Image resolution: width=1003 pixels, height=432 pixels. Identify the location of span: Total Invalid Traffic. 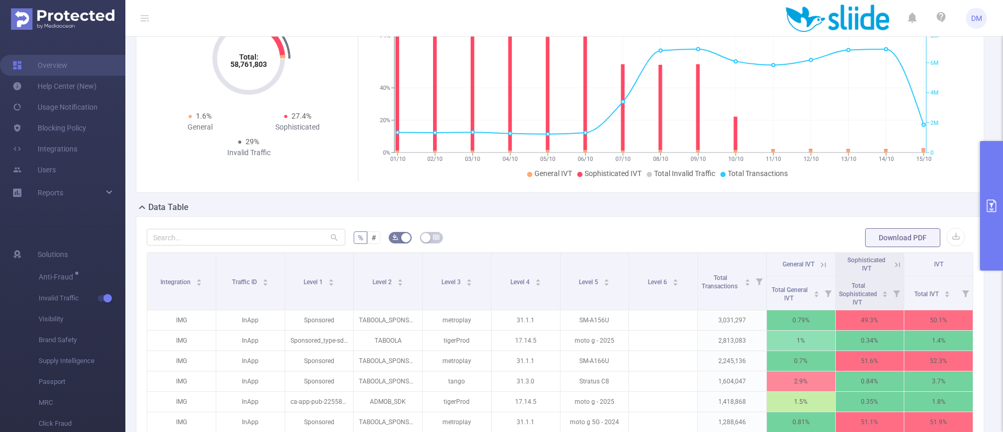
(684, 173).